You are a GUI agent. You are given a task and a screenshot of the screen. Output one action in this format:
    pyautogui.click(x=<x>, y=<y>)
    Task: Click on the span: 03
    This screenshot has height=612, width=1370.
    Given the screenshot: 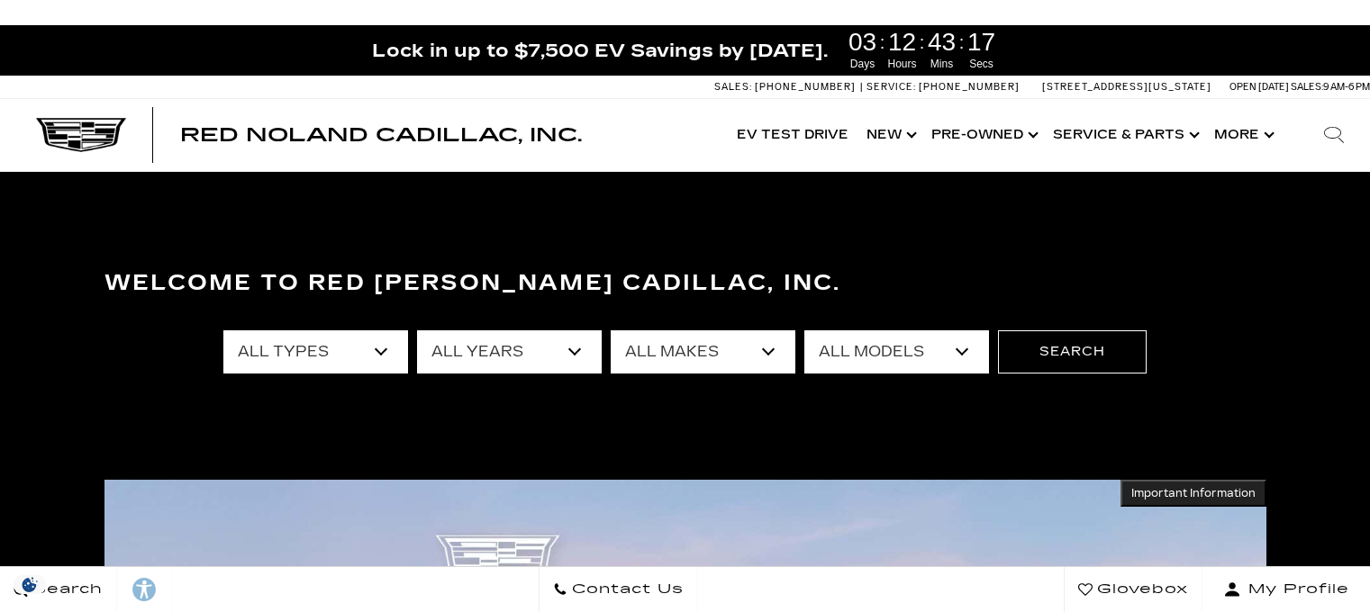 What is the action you would take?
    pyautogui.click(x=863, y=42)
    